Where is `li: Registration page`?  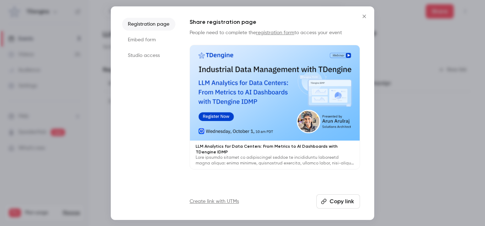
li: Registration page is located at coordinates (149, 24).